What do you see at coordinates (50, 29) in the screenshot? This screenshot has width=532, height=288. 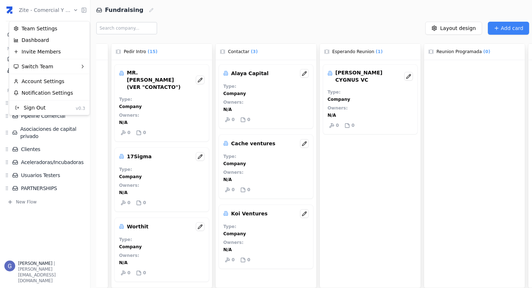 I see `a: Team Settings` at bounding box center [50, 29].